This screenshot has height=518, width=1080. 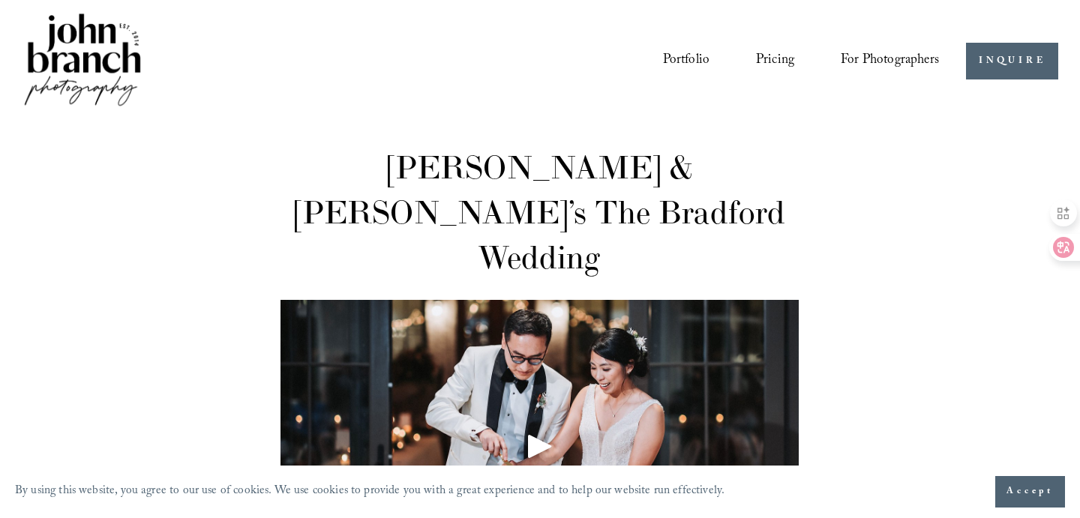 I want to click on a: Pricing, so click(x=775, y=62).